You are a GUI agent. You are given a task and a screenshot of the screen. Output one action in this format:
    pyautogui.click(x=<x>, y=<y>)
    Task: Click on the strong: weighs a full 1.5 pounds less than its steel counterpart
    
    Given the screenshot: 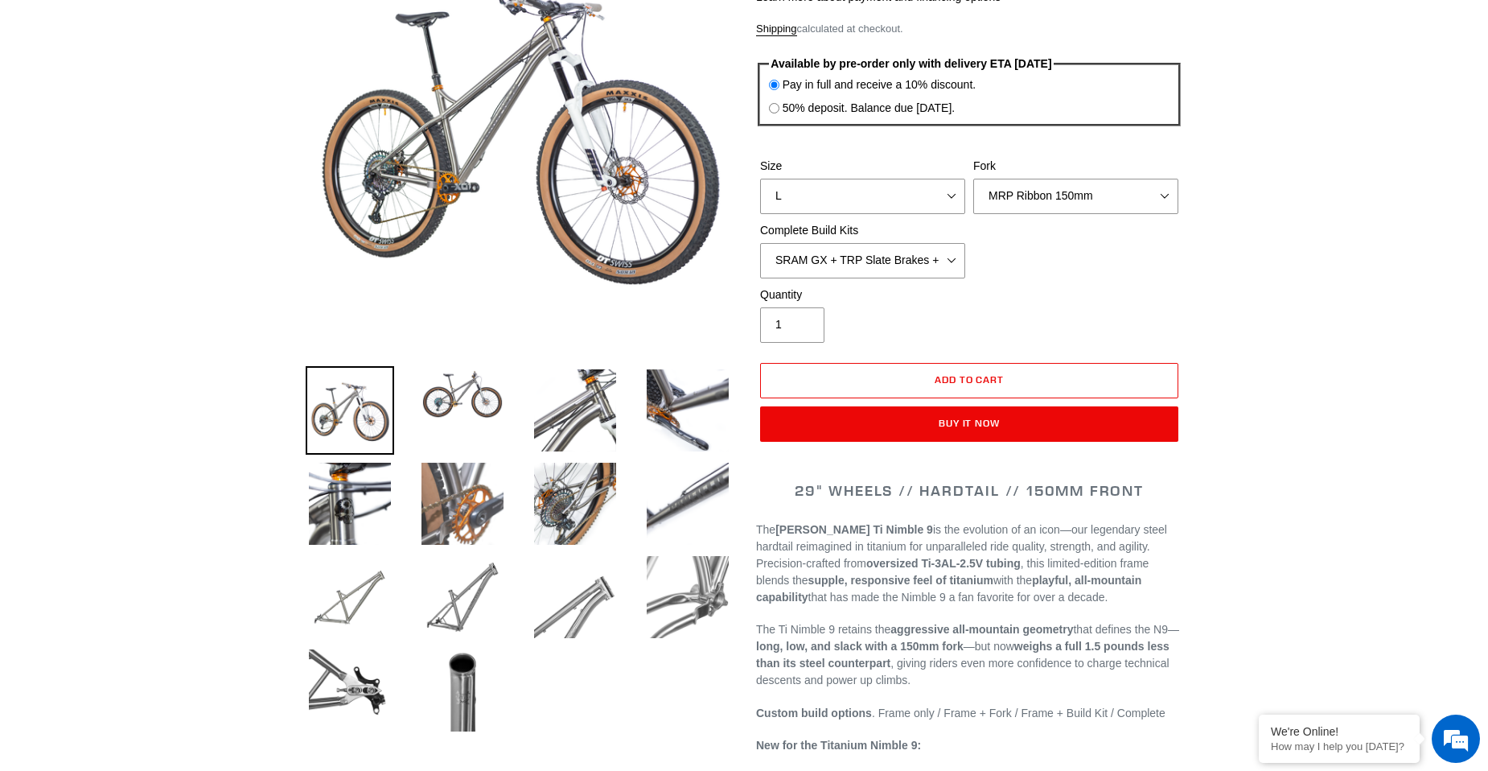 What is the action you would take?
    pyautogui.click(x=963, y=654)
    